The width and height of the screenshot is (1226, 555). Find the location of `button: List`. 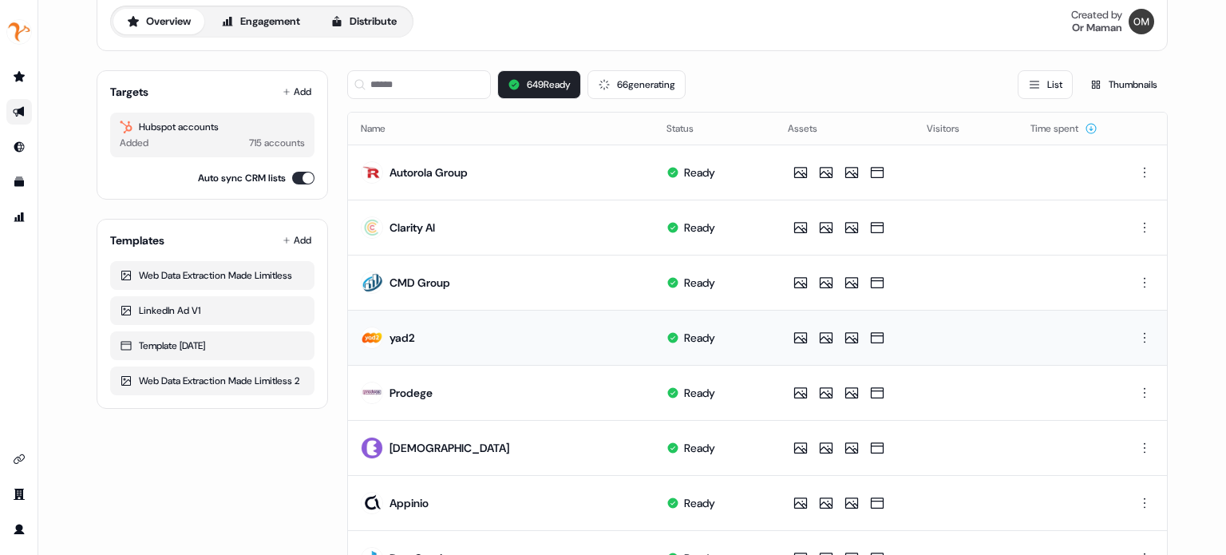

button: List is located at coordinates (1045, 85).